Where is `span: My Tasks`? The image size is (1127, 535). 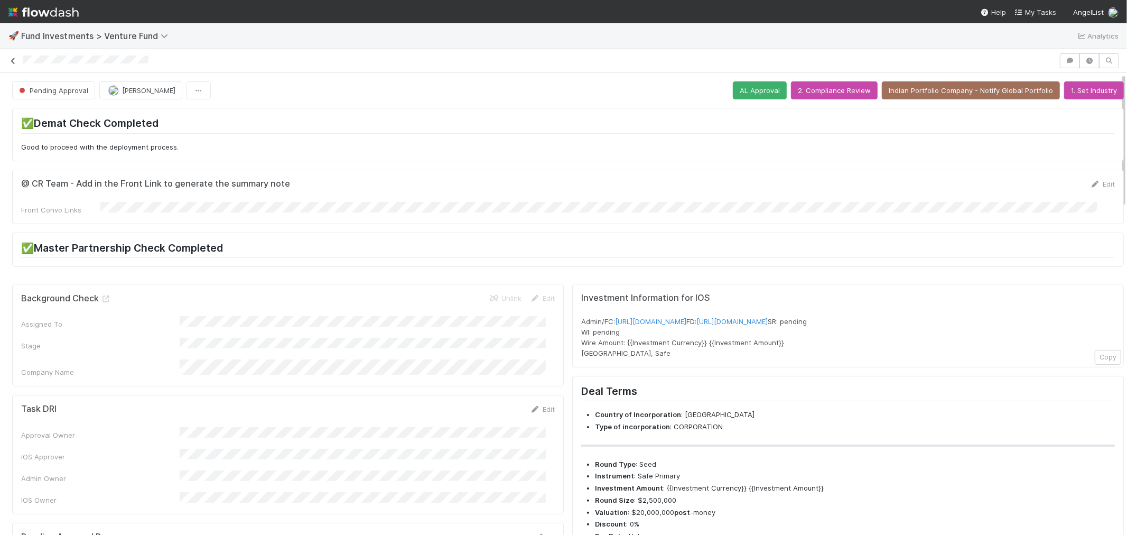
span: My Tasks is located at coordinates (1035, 12).